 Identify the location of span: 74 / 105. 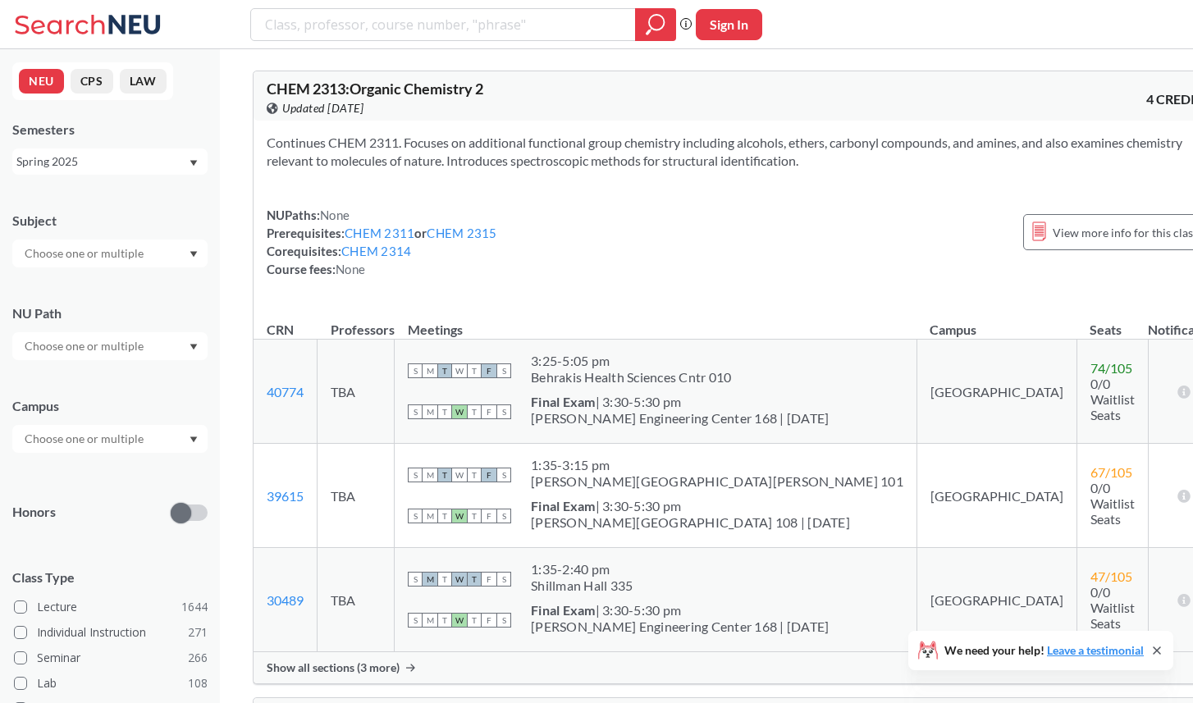
(1111, 367).